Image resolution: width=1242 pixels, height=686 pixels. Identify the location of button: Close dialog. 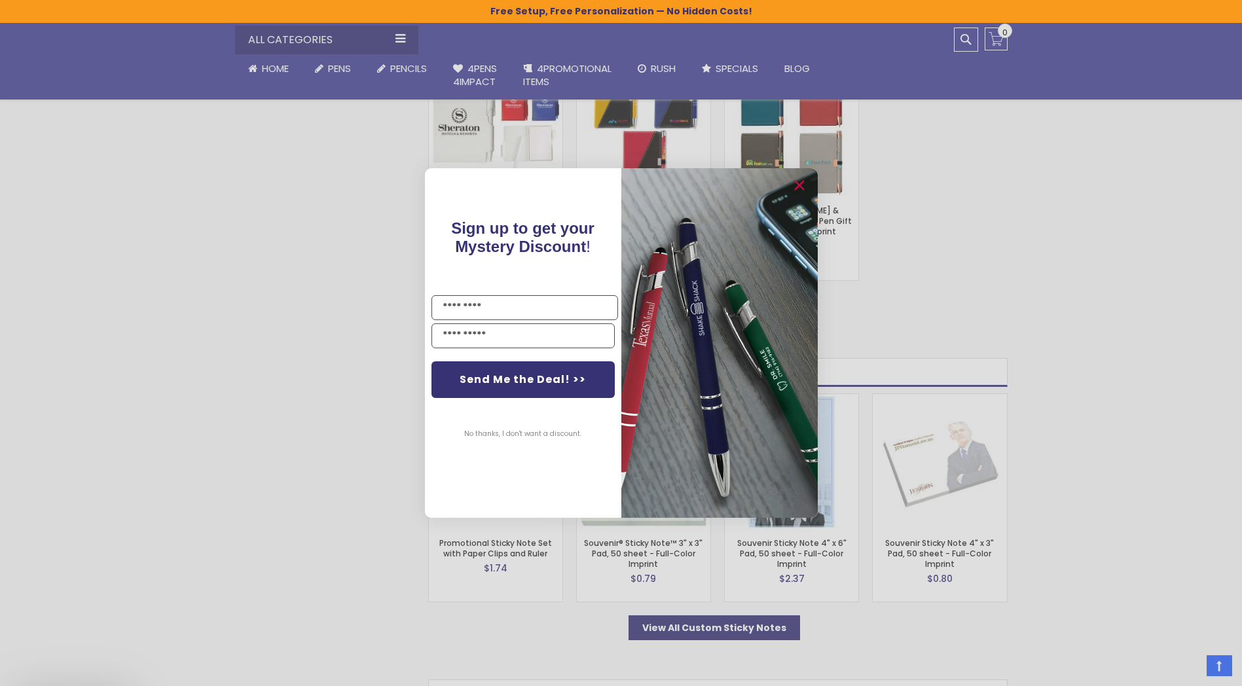
(800, 185).